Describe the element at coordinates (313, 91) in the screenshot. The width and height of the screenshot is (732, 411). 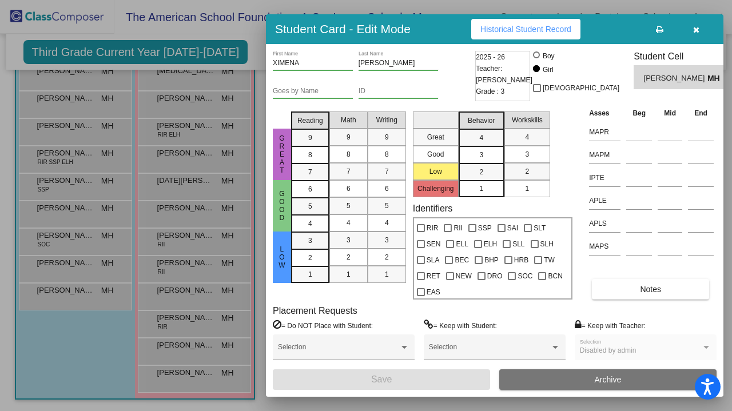
I see `input: goes by name` at that location.